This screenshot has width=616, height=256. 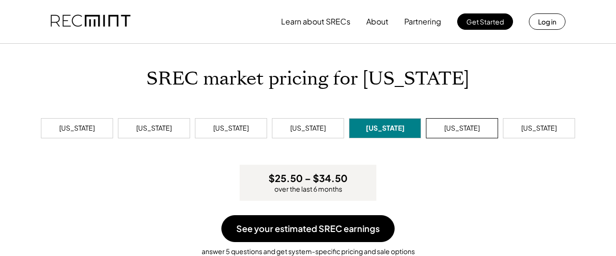 What do you see at coordinates (308, 190) in the screenshot?
I see `div: over the last 6 months` at bounding box center [308, 190].